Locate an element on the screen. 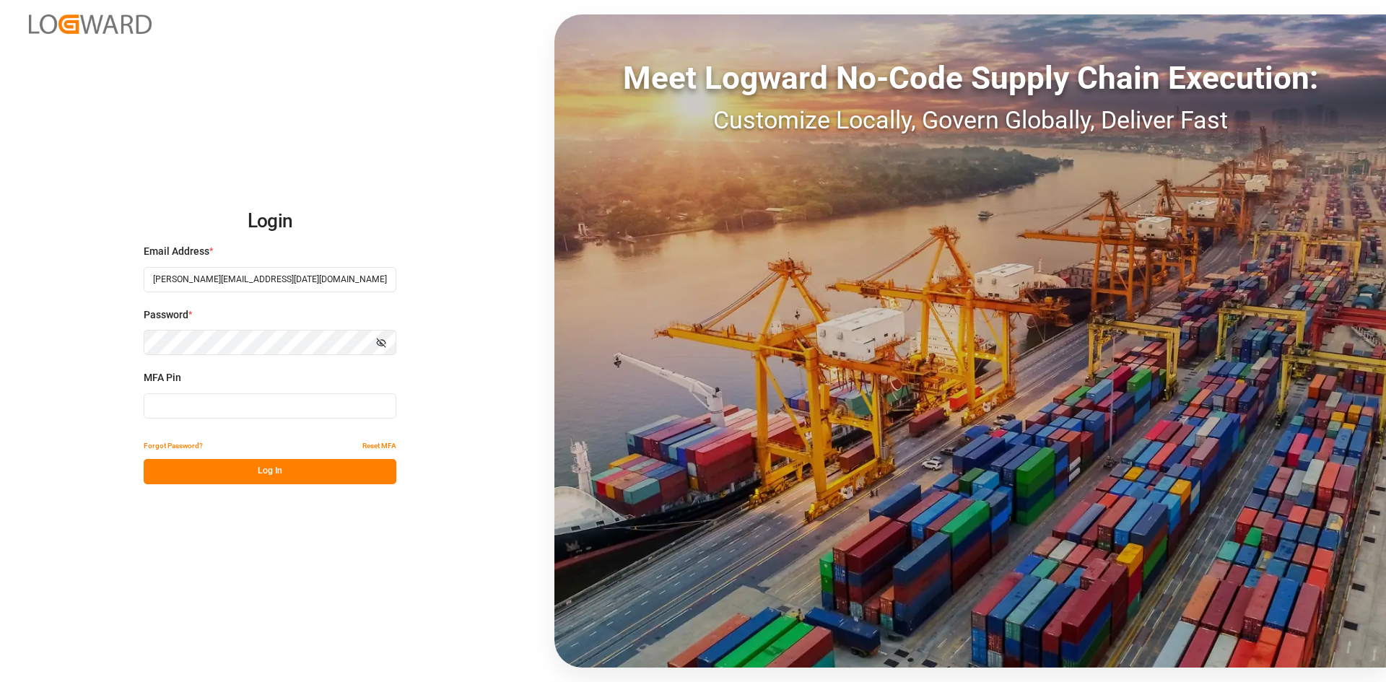  button: Log In is located at coordinates (270, 471).